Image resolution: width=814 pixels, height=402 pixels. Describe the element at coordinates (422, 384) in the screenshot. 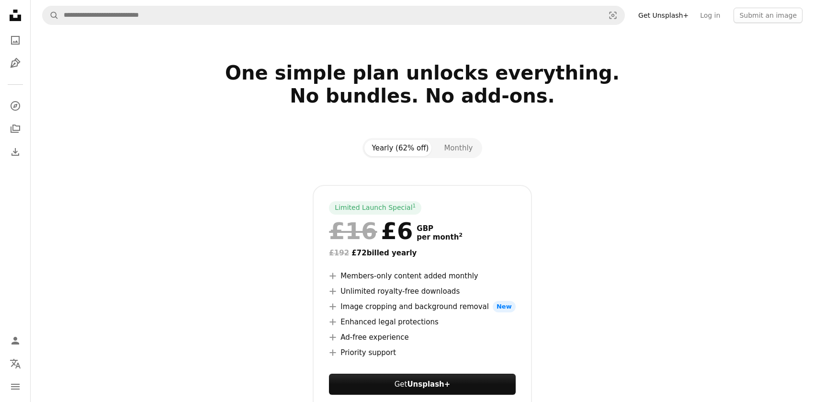

I see `button: GetUnsplash+` at that location.